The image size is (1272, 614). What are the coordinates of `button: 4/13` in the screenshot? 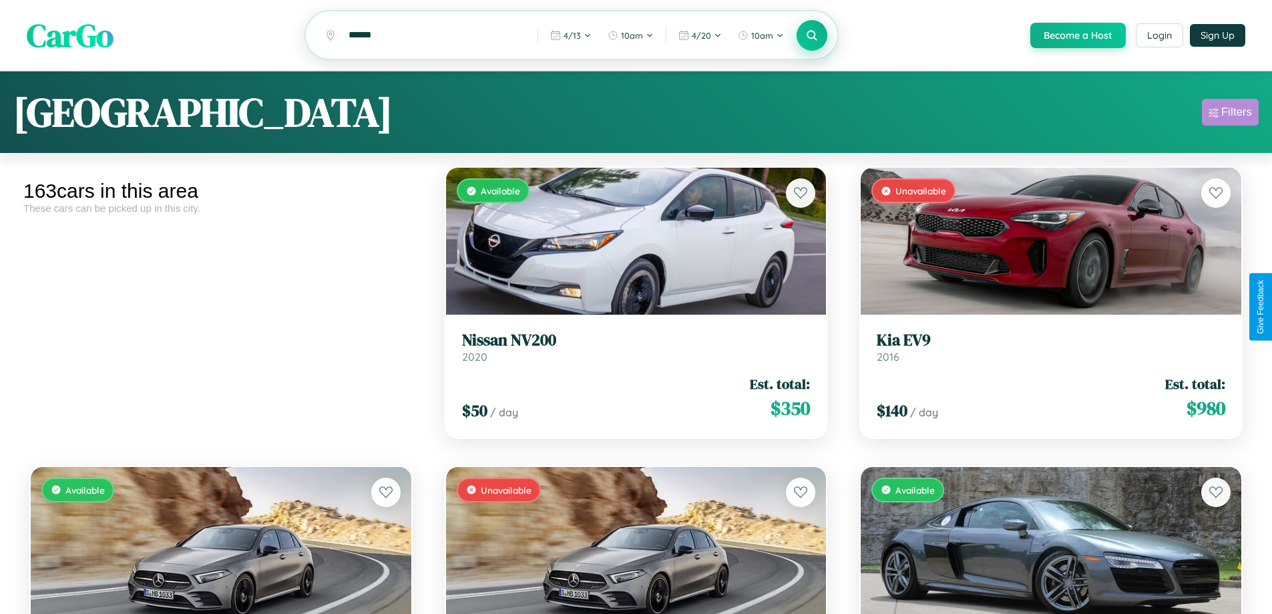 It's located at (571, 35).